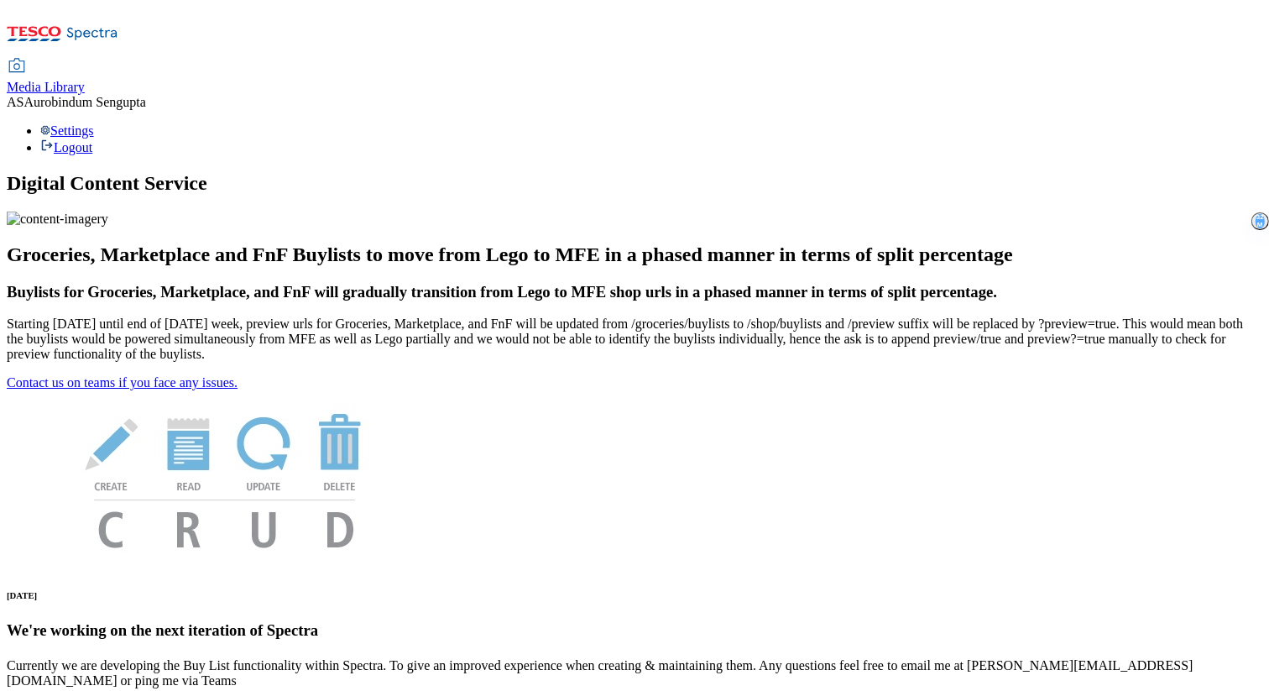 The width and height of the screenshot is (1269, 691). Describe the element at coordinates (57, 219) in the screenshot. I see `img: content-imagery` at that location.